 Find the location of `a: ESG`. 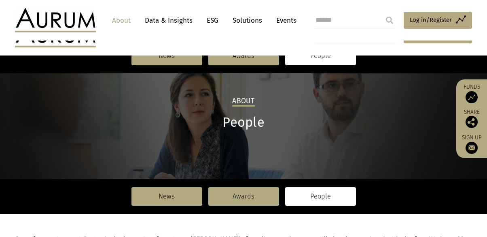

a: ESG is located at coordinates (212, 20).